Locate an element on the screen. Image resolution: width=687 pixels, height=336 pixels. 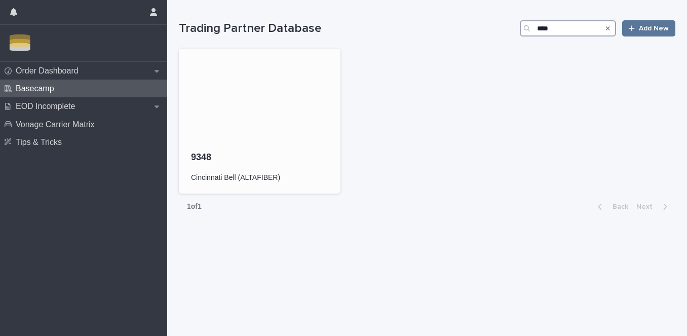
a: 9348Cincinnati Bell (ALTAFIBER) is located at coordinates (259, 121).